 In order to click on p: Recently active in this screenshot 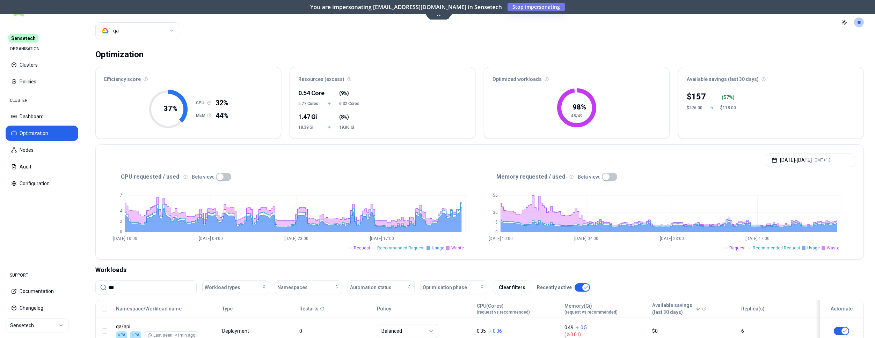, I will do `click(554, 288)`.